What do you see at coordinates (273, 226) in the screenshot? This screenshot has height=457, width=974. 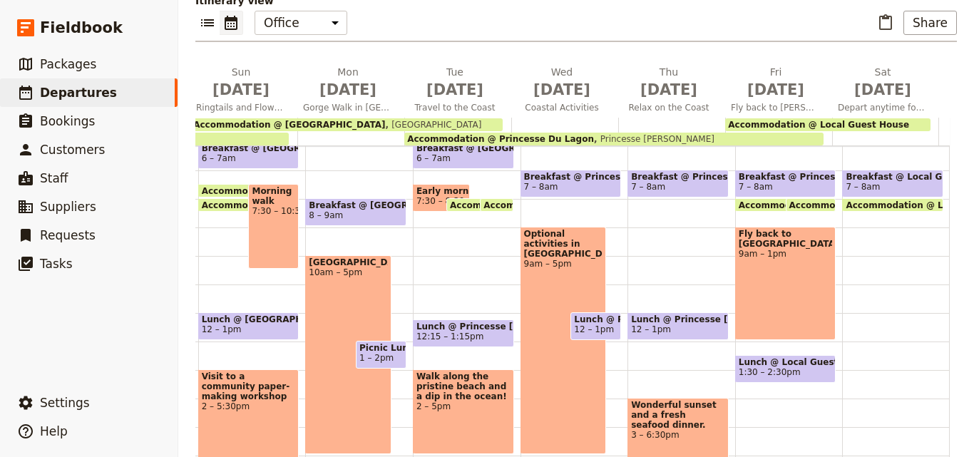 I see `div: Morning walk7:30 – 10:30am` at bounding box center [273, 226].